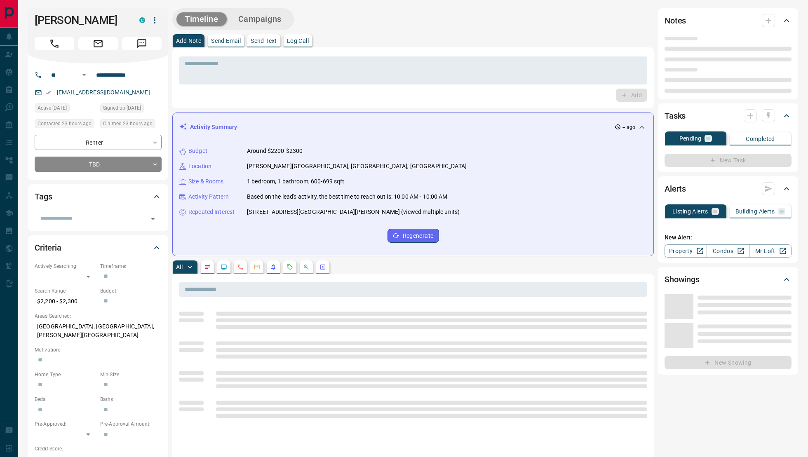  What do you see at coordinates (257, 267) in the screenshot?
I see `svg: Emails` at bounding box center [257, 267].